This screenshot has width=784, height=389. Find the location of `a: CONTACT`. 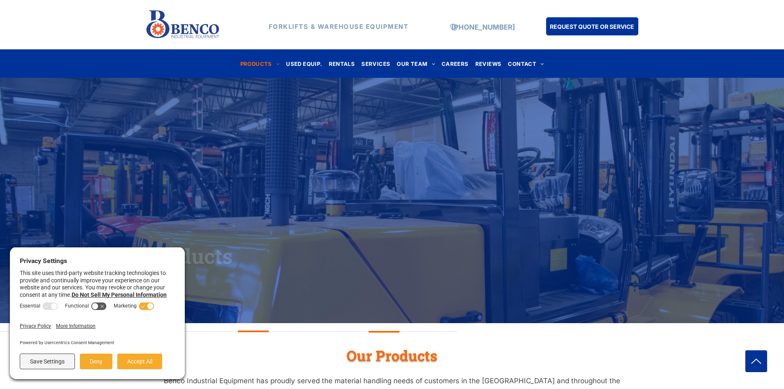

a: CONTACT is located at coordinates (526, 63).